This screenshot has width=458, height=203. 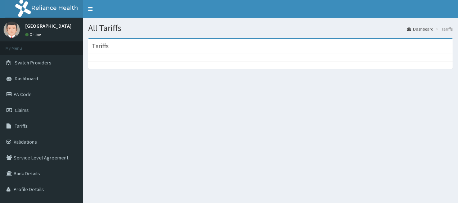 I want to click on h1: All Tariffs, so click(x=271, y=28).